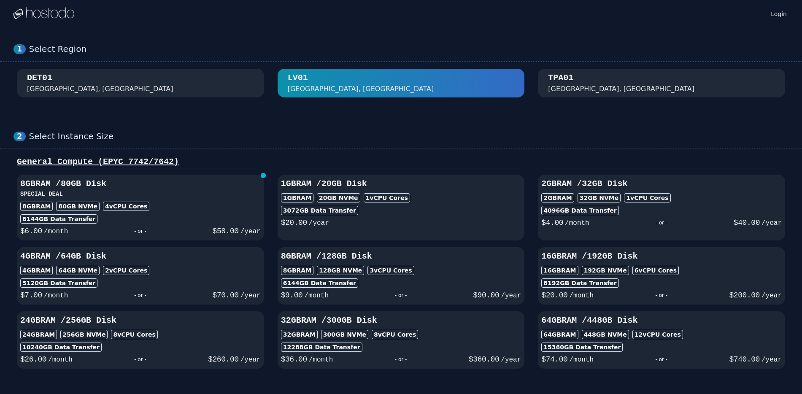  Describe the element at coordinates (744, 295) in the screenshot. I see `span: $ 200.00` at that location.